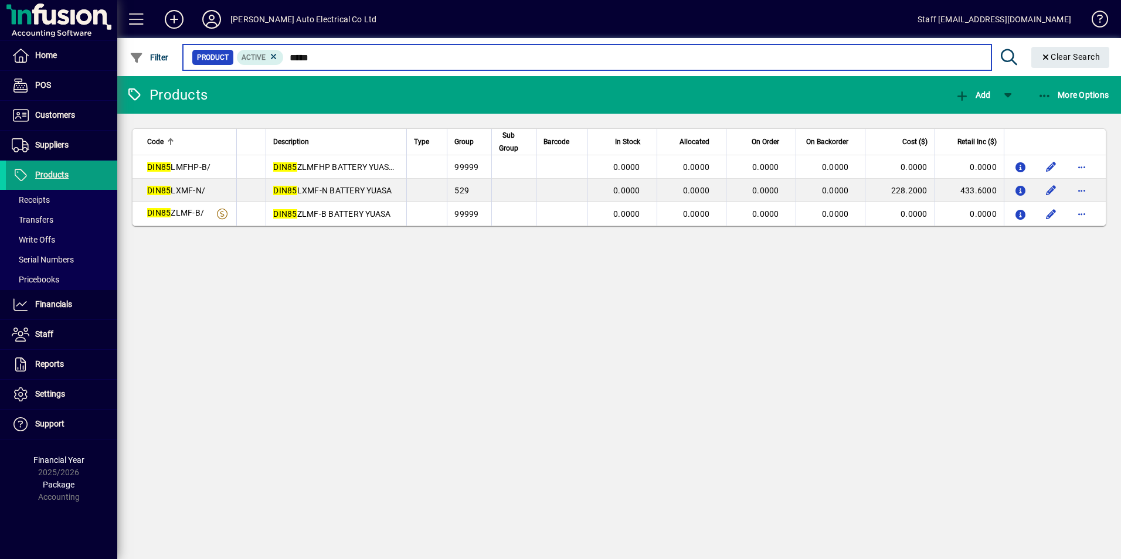  Describe the element at coordinates (765, 142) in the screenshot. I see `span: On Order` at that location.